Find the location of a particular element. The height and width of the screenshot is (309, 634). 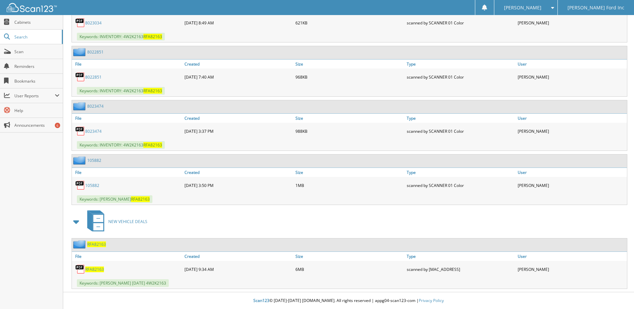

span: Help is located at coordinates (37, 110).